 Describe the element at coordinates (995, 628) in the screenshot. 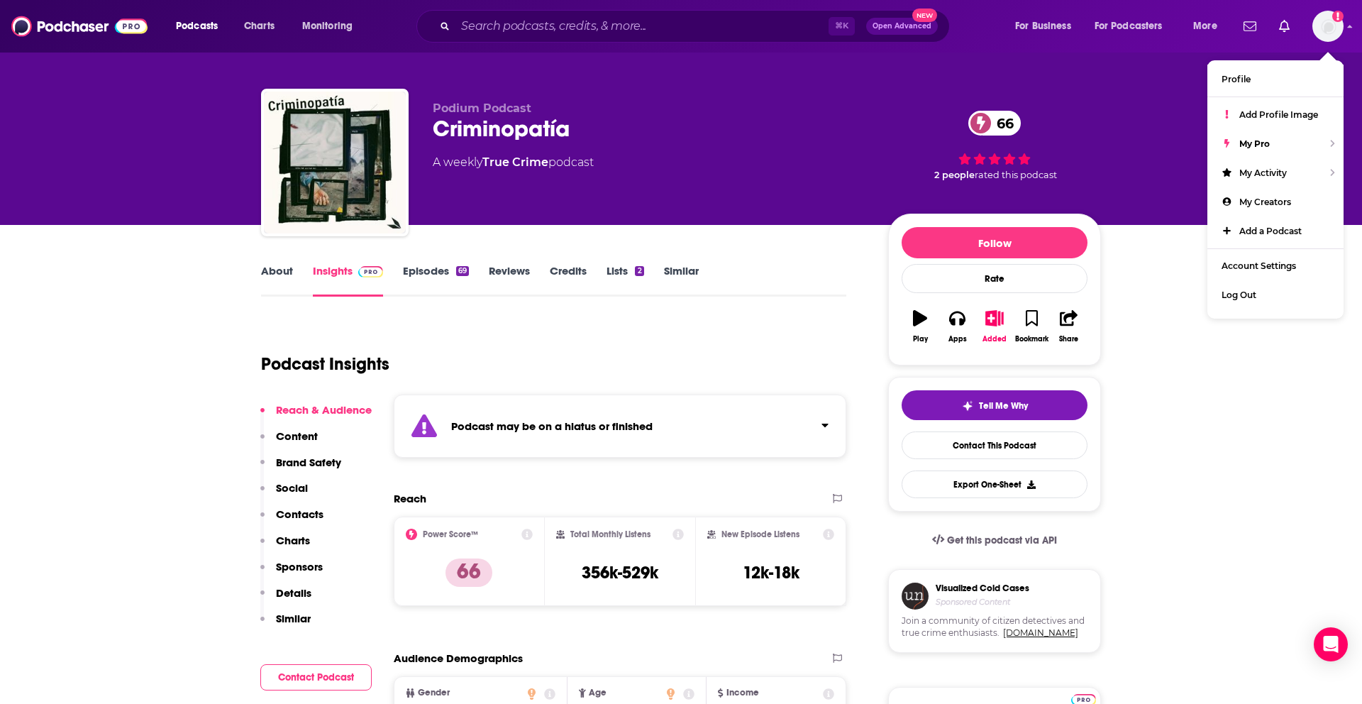

I see `a: Visualized Cold CasesSponsored ContentJoin a community of citizen detectives and true crime enthu...` at that location.